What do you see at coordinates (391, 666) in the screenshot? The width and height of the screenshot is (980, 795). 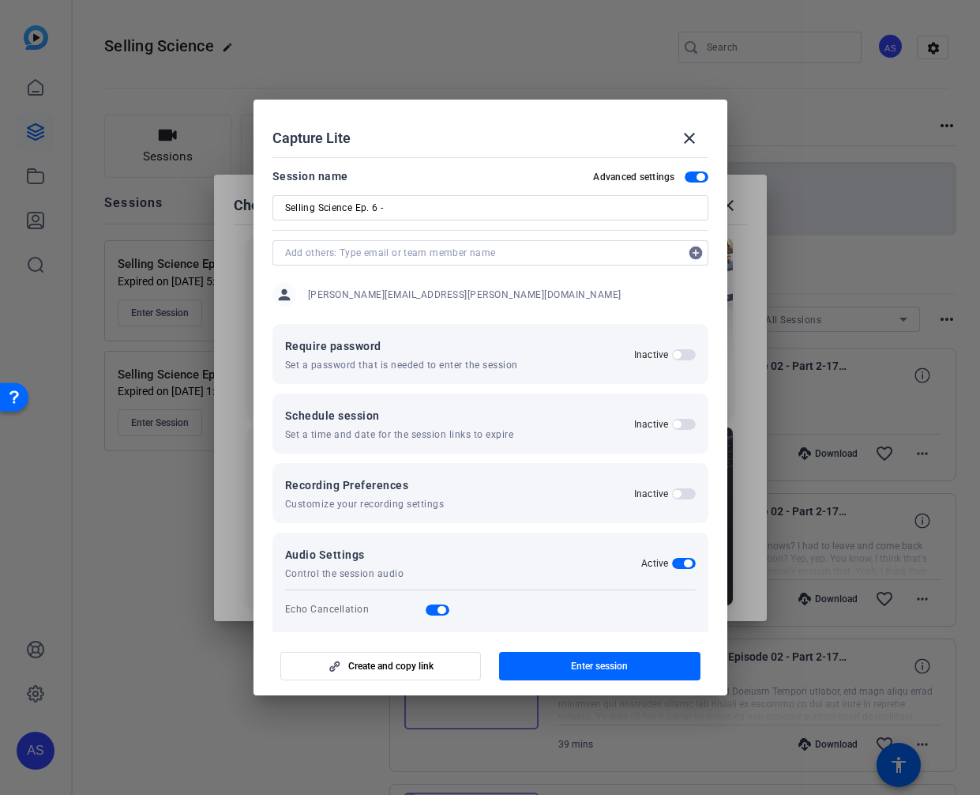 I see `span: Create and copy link` at bounding box center [391, 666].